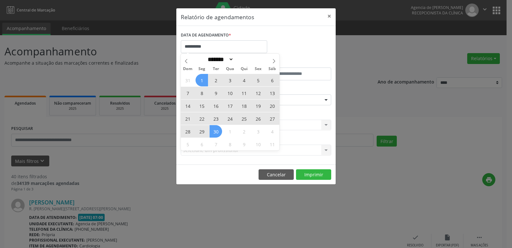 The width and height of the screenshot is (512, 248). I want to click on span: Setembro 17, 2025, so click(230, 106).